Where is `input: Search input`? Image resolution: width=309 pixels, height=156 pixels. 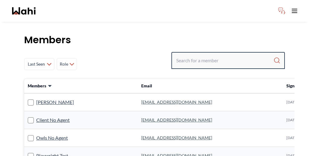
input: Search input is located at coordinates (225, 60).